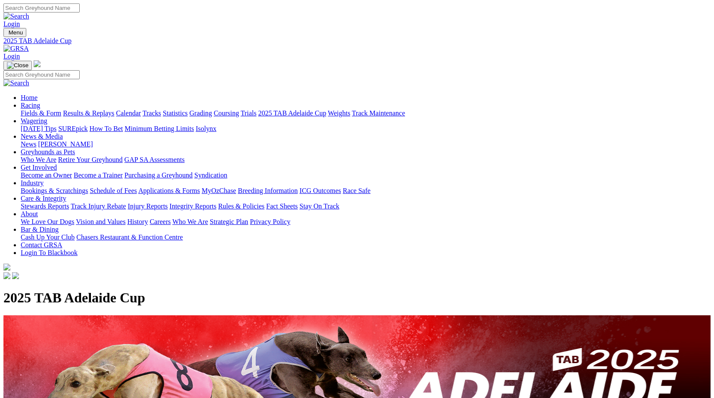  I want to click on a: Careers, so click(160, 222).